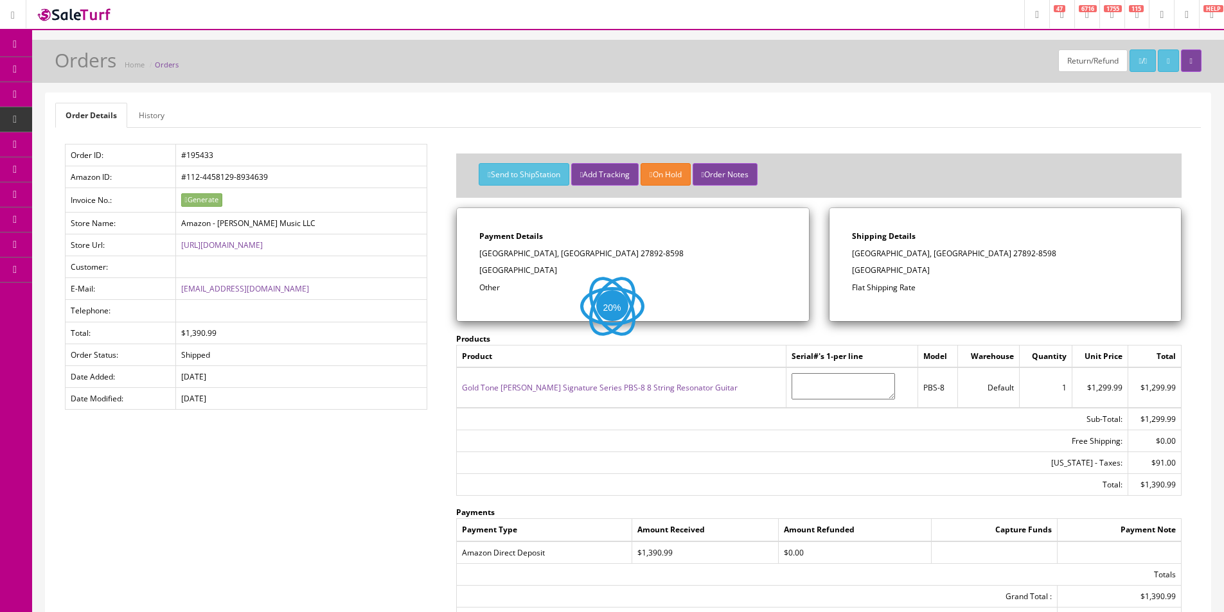  I want to click on span: HELP, so click(1213, 8).